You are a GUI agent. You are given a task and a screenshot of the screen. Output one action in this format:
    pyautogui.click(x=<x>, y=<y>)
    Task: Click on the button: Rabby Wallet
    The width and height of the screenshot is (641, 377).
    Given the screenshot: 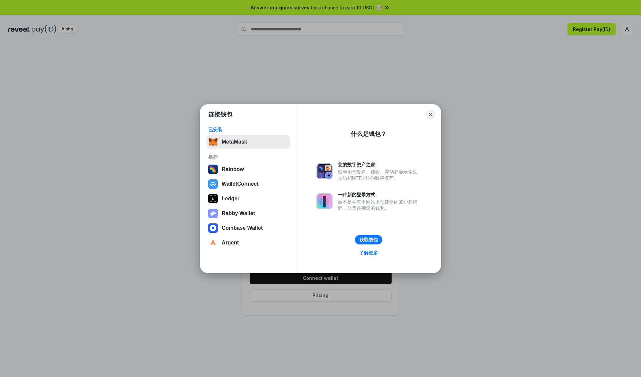 What is the action you would take?
    pyautogui.click(x=248, y=213)
    